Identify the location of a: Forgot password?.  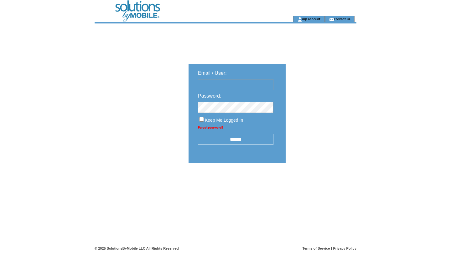
(210, 127).